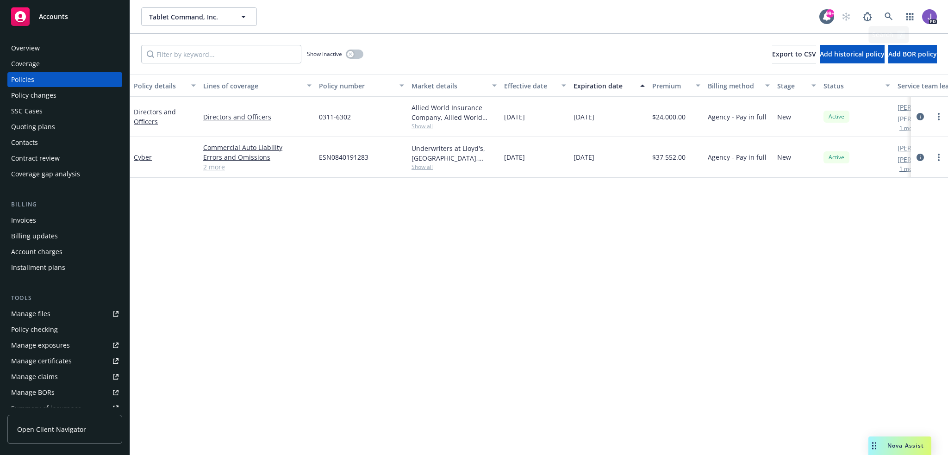 The height and width of the screenshot is (455, 948). I want to click on a: Manage BORs, so click(65, 392).